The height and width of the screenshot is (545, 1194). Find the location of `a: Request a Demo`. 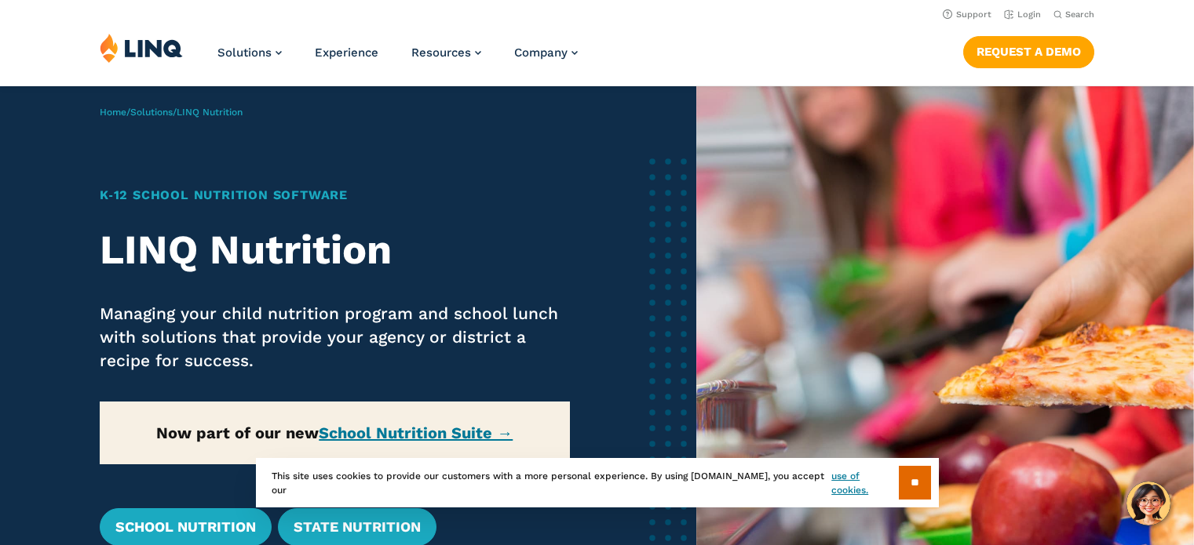

a: Request a Demo is located at coordinates (1028, 52).